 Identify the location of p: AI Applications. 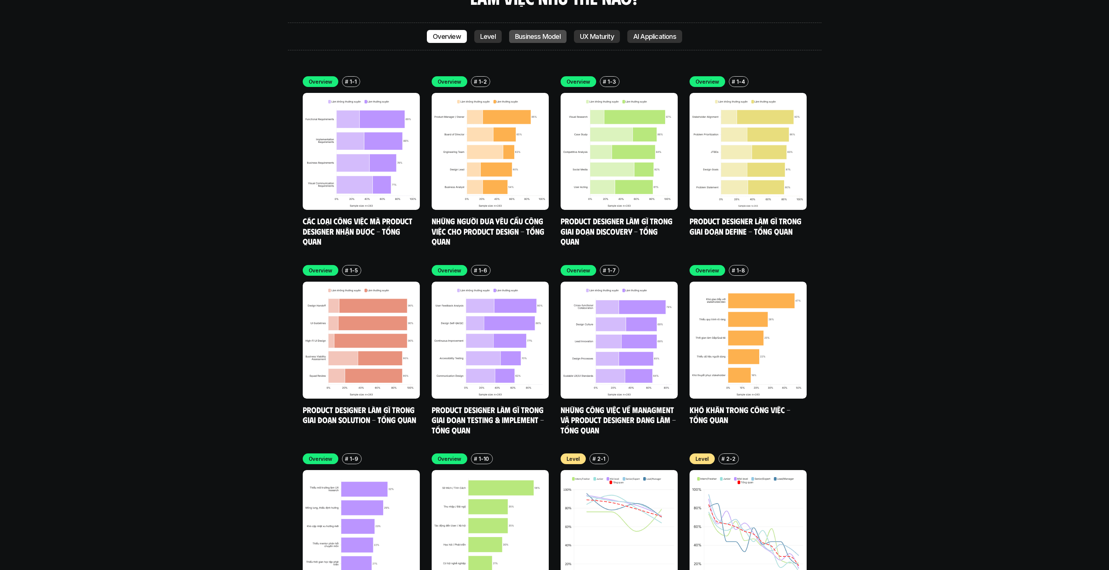
(655, 37).